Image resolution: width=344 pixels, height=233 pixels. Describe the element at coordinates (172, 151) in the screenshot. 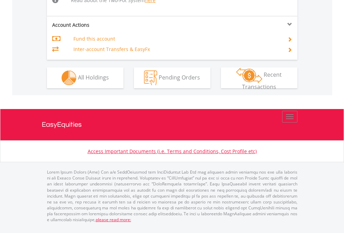

I see `a: Access Important Documents (i.e. Terms and Conditions, Cost Profile etc)` at that location.